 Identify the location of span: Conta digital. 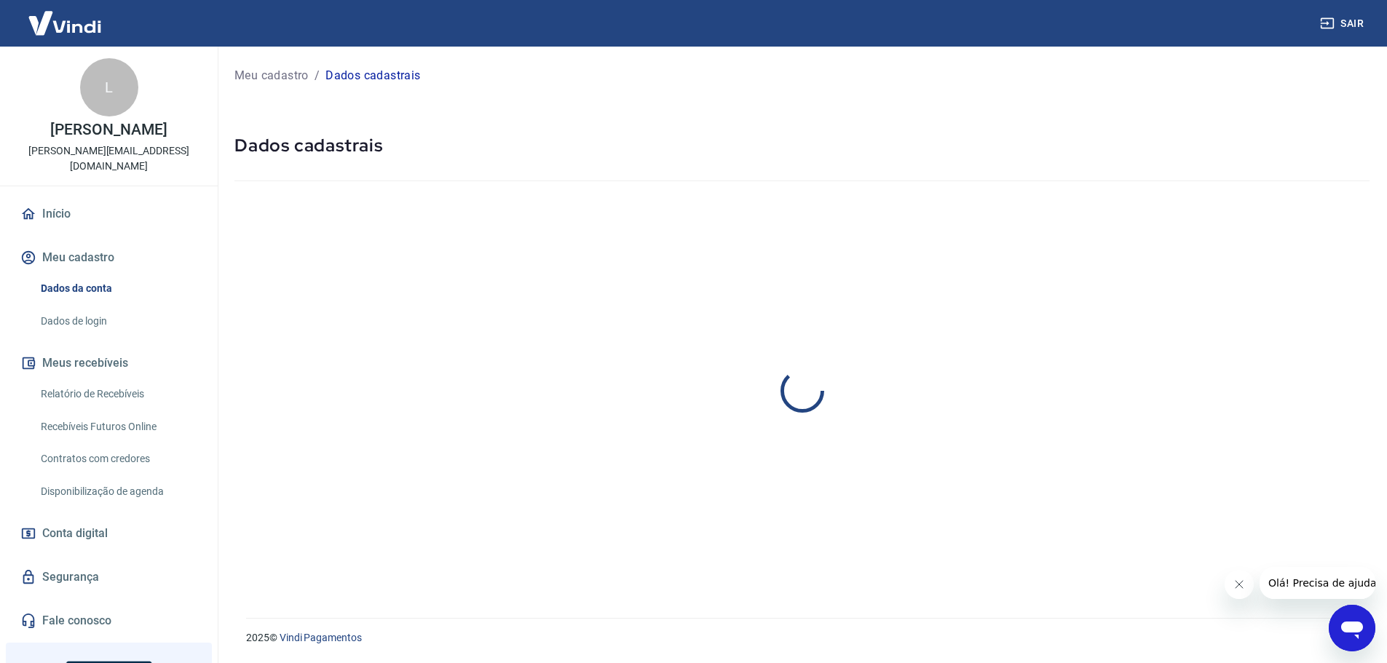
(75, 534).